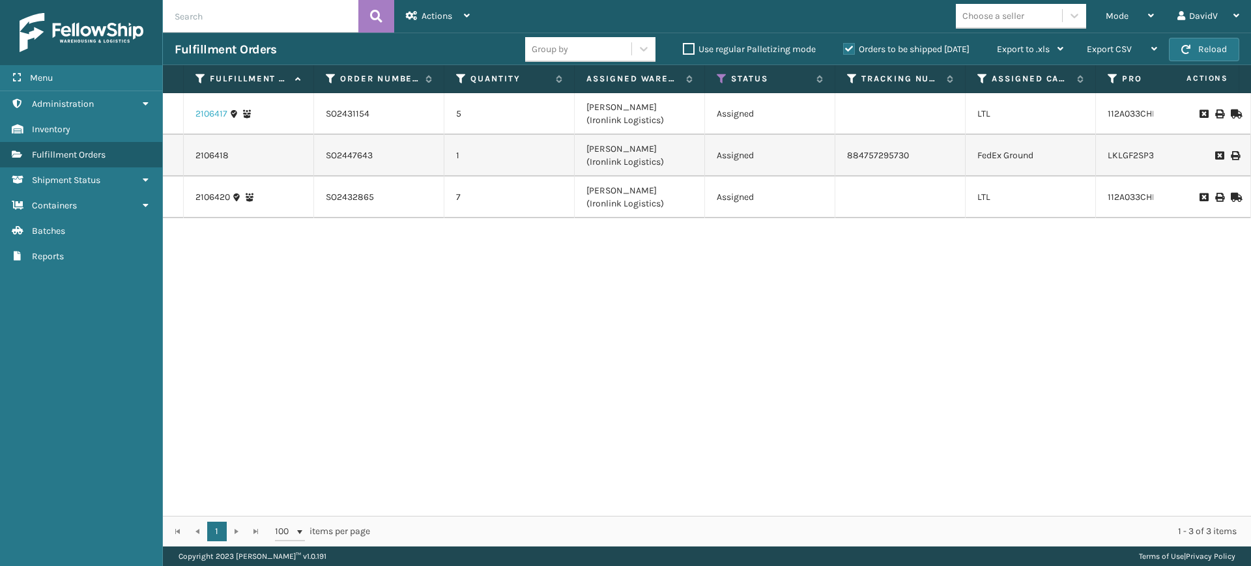 The width and height of the screenshot is (1251, 566). What do you see at coordinates (66, 180) in the screenshot?
I see `span: Shipment Status` at bounding box center [66, 180].